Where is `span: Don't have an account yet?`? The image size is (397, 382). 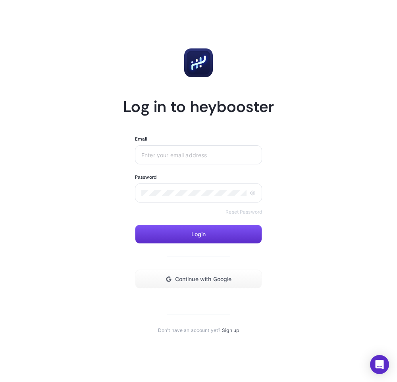 span: Don't have an account yet? is located at coordinates (189, 331).